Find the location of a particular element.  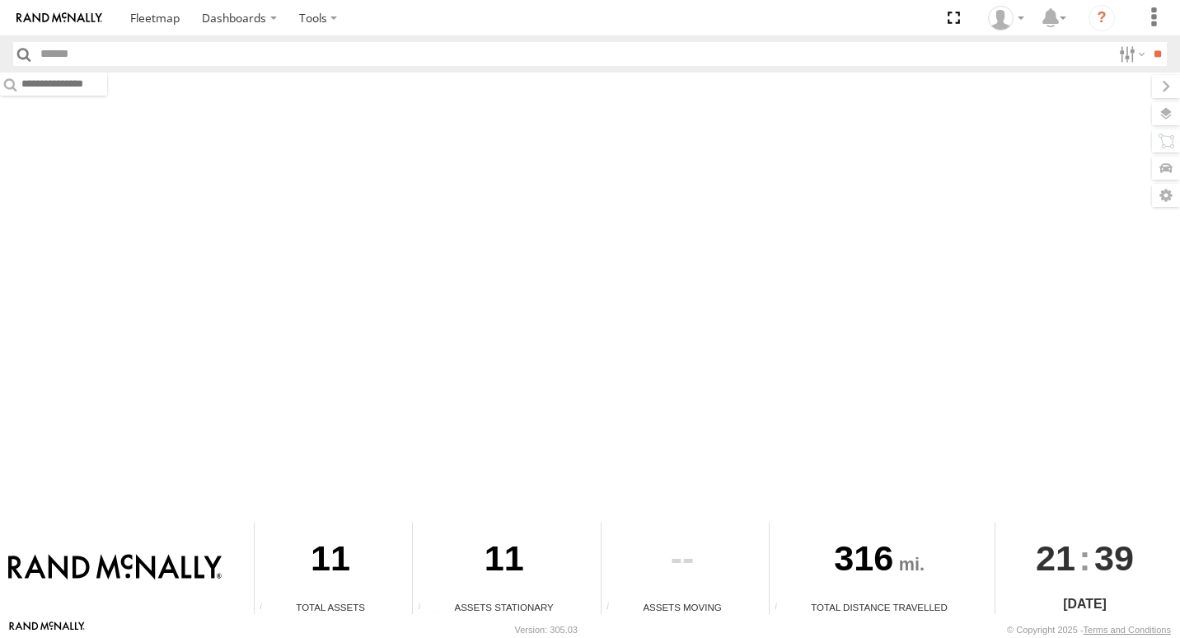

div: 316 is located at coordinates (879, 561).